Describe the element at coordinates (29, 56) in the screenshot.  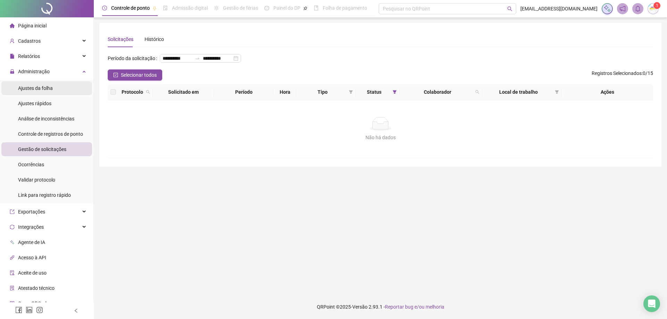
I see `span: Relatórios` at that location.